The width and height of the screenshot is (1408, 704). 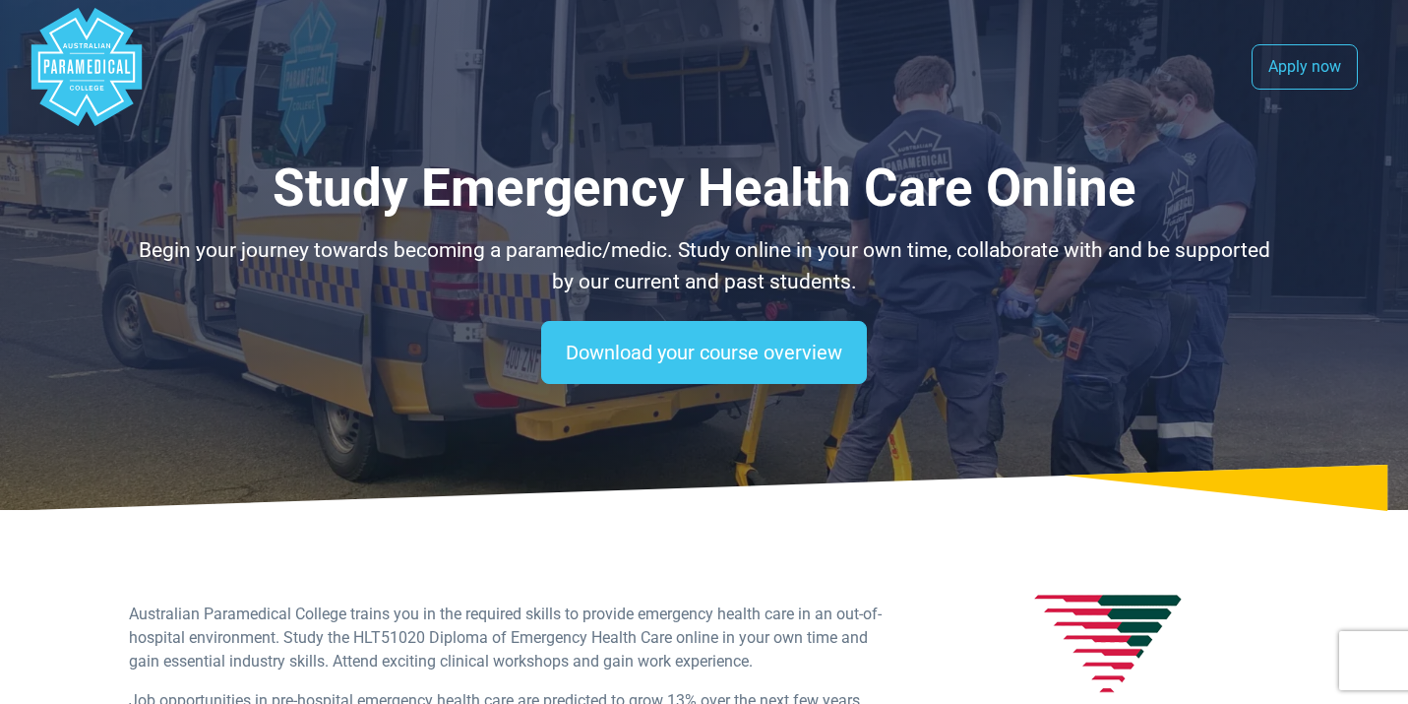 I want to click on div: Australian Paramedical College, so click(x=87, y=67).